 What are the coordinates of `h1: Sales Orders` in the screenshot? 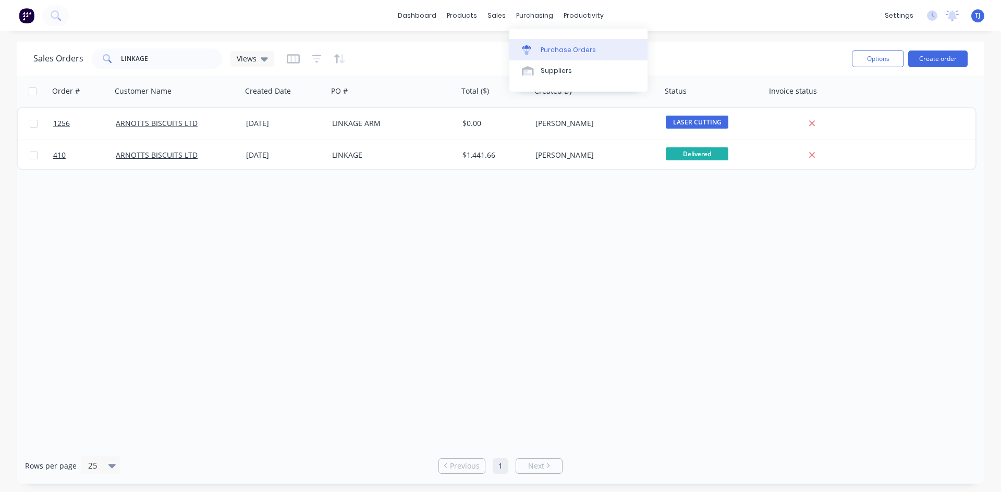 It's located at (58, 58).